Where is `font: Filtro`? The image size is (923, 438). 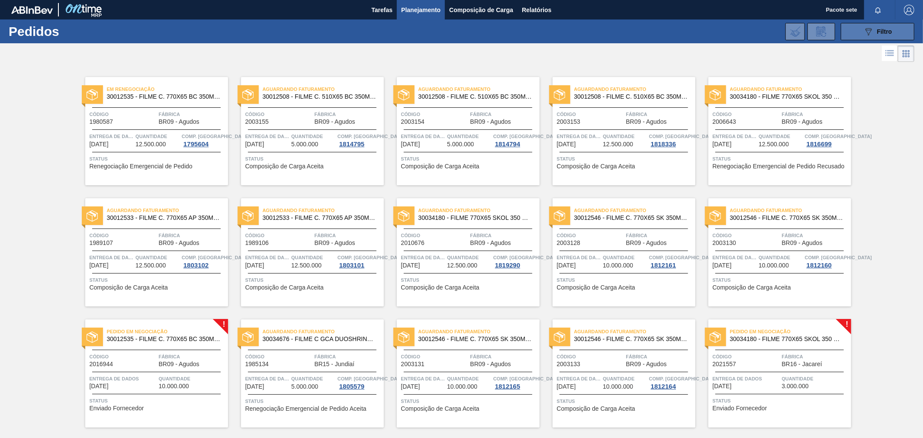
font: Filtro is located at coordinates (884, 32).